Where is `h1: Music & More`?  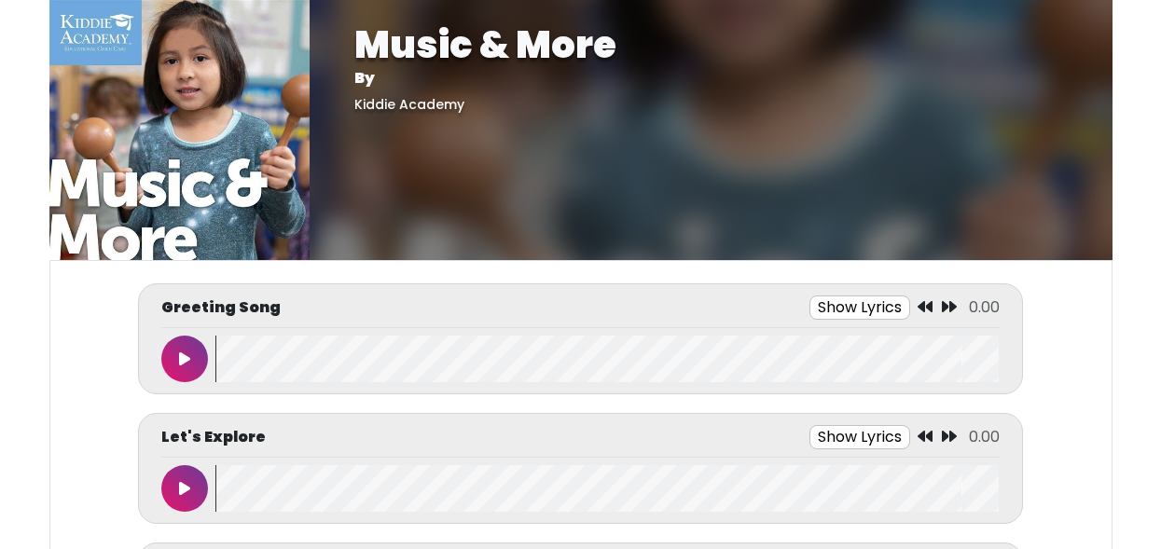
h1: Music & More is located at coordinates (710, 45).